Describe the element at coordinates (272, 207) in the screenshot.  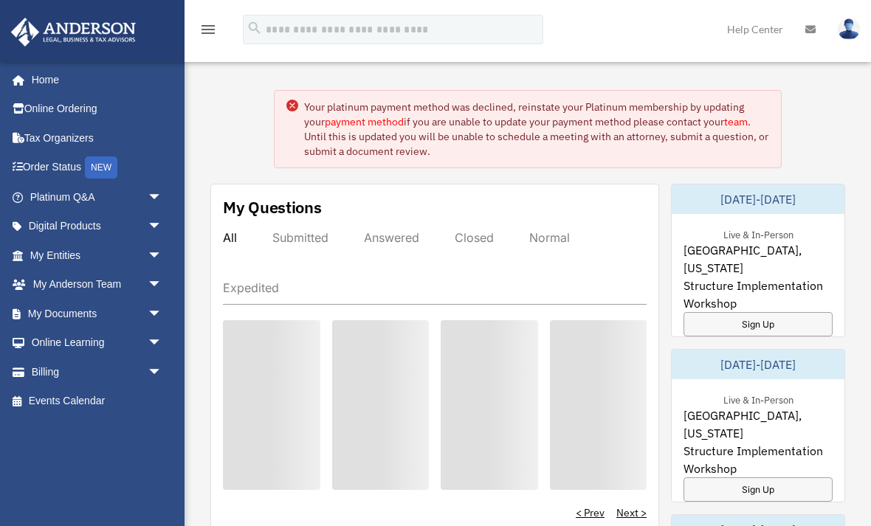
I see `div: My Questions` at that location.